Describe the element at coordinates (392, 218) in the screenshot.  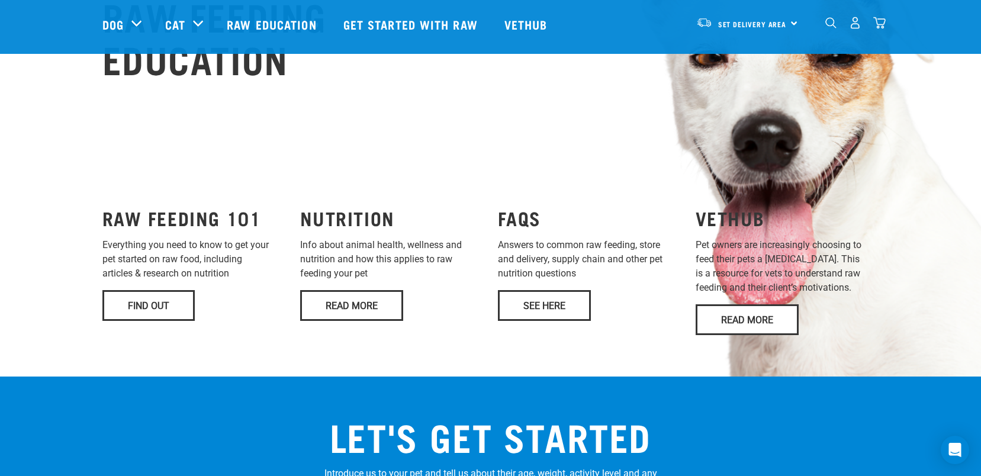
I see `h3: NUTRITION` at that location.